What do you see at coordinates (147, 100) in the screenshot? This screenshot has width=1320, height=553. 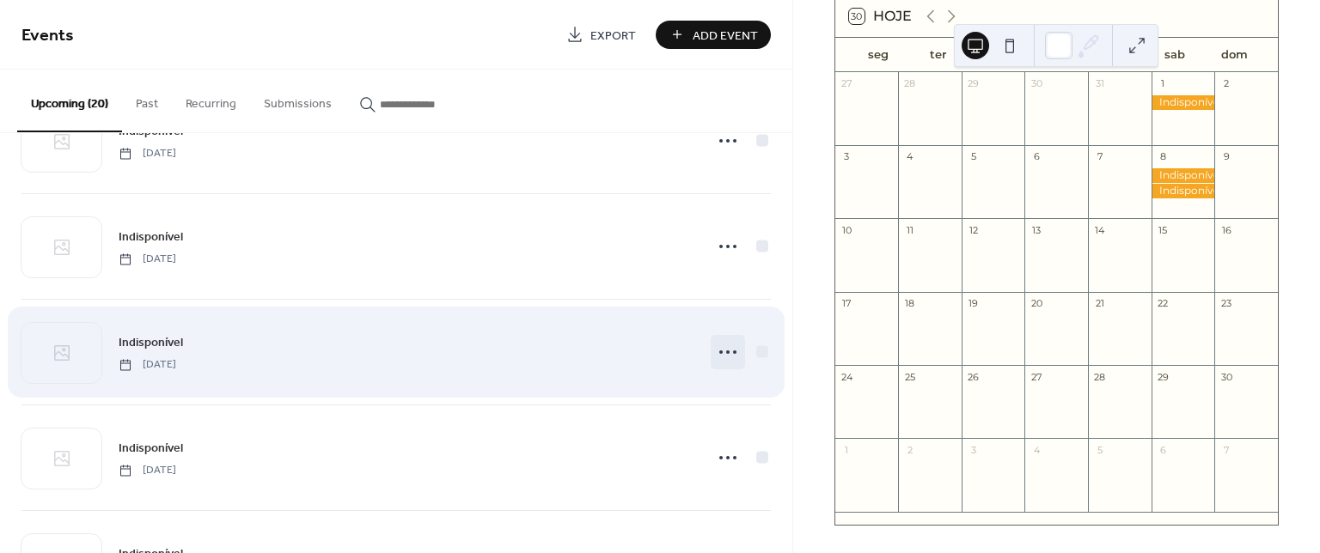 I see `button: Past` at bounding box center [147, 100].